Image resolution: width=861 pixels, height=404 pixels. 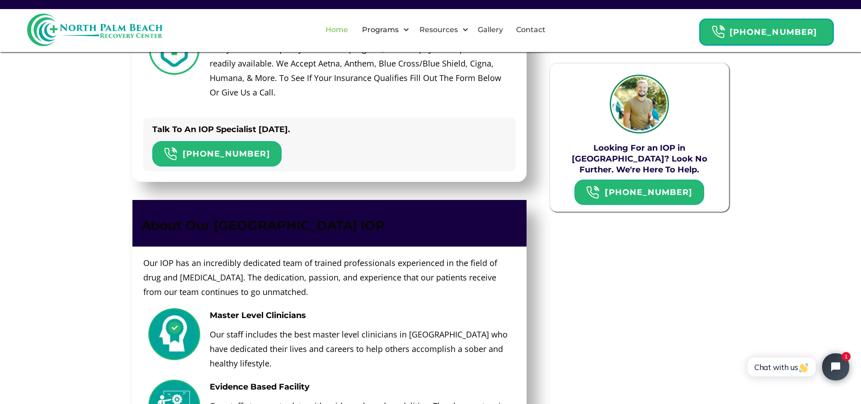 I want to click on img: IOP Expert Headshot, so click(x=639, y=104).